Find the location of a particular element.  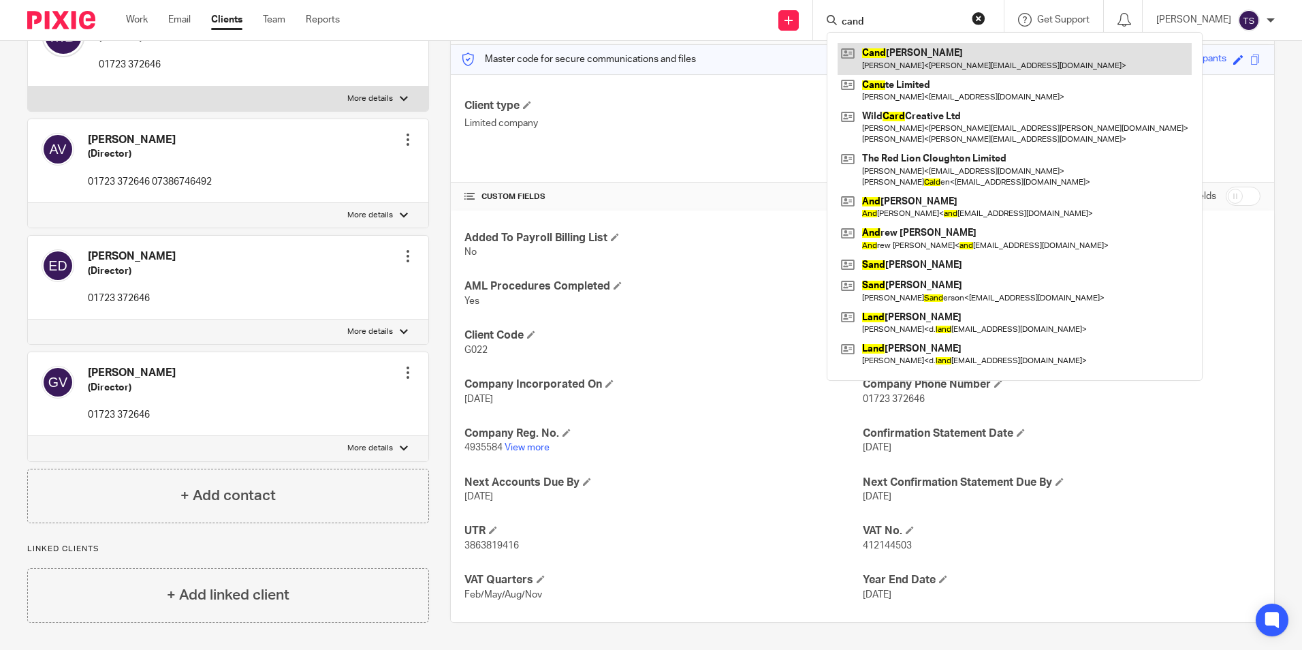

h4: + Add contact is located at coordinates (228, 495).